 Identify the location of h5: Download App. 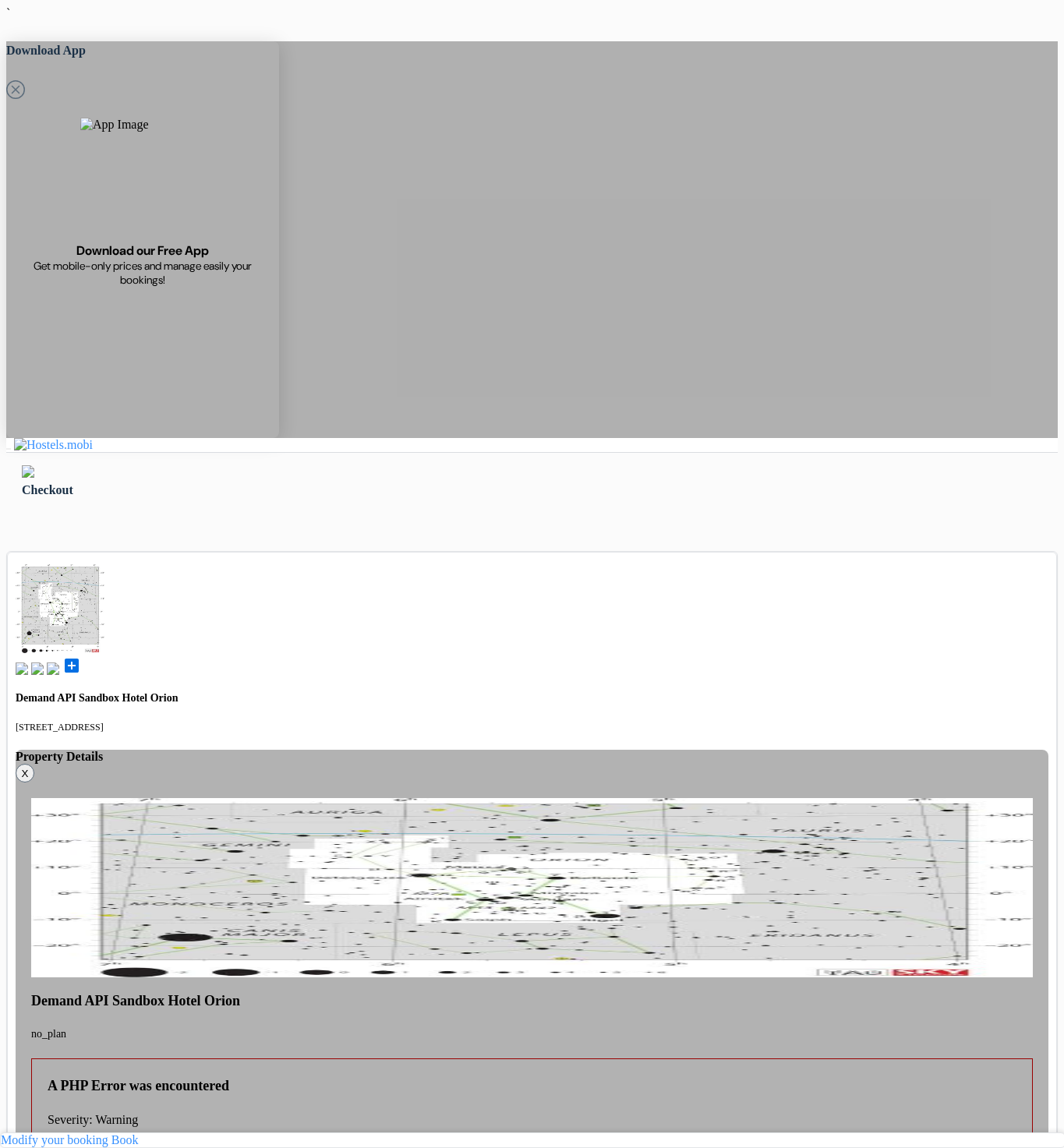
(143, 51).